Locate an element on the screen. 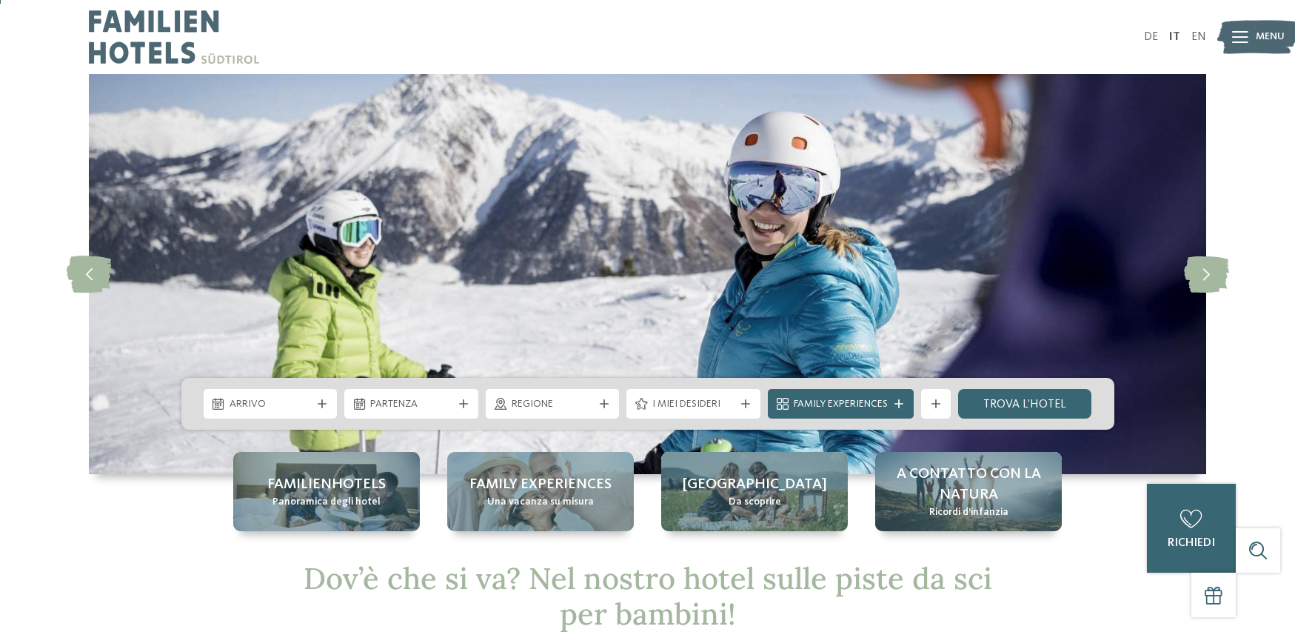 Image resolution: width=1295 pixels, height=632 pixels. a: trova l’hotel is located at coordinates (1025, 404).